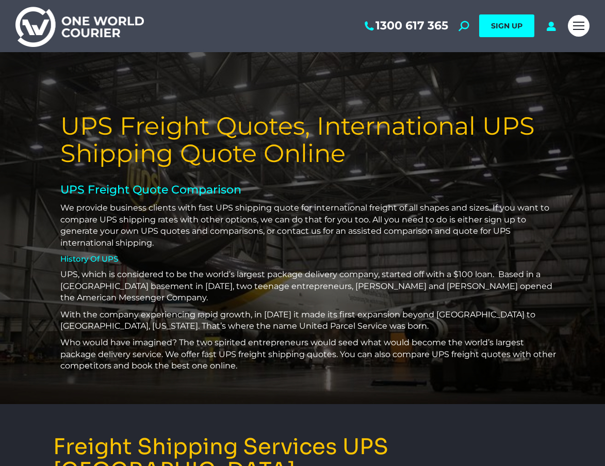  Describe the element at coordinates (309, 259) in the screenshot. I see `h4: History Of UPS` at that location.